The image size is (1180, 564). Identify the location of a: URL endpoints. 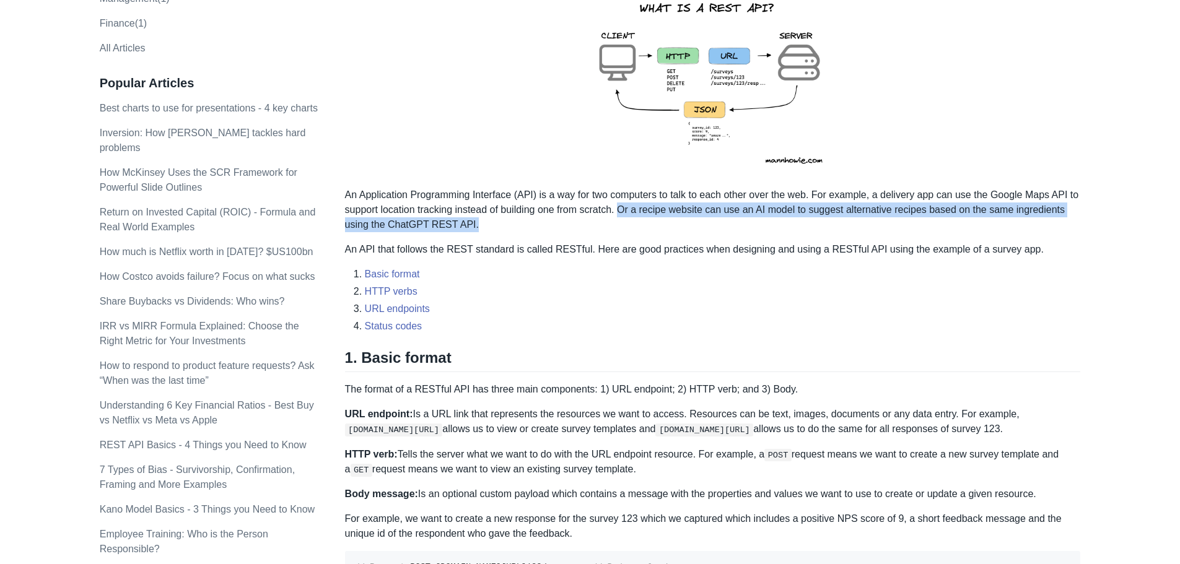
(397, 308).